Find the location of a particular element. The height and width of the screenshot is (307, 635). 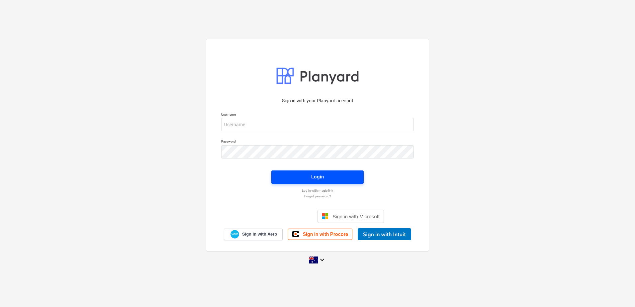

input: Username is located at coordinates (318, 125).